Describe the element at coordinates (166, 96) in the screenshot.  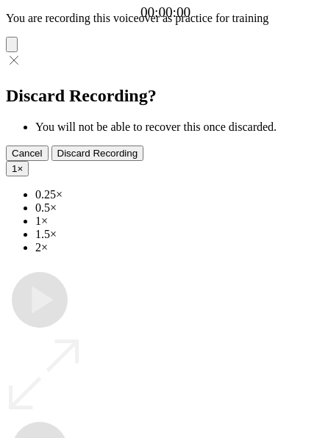
I see `h2: Discard Recording?` at that location.